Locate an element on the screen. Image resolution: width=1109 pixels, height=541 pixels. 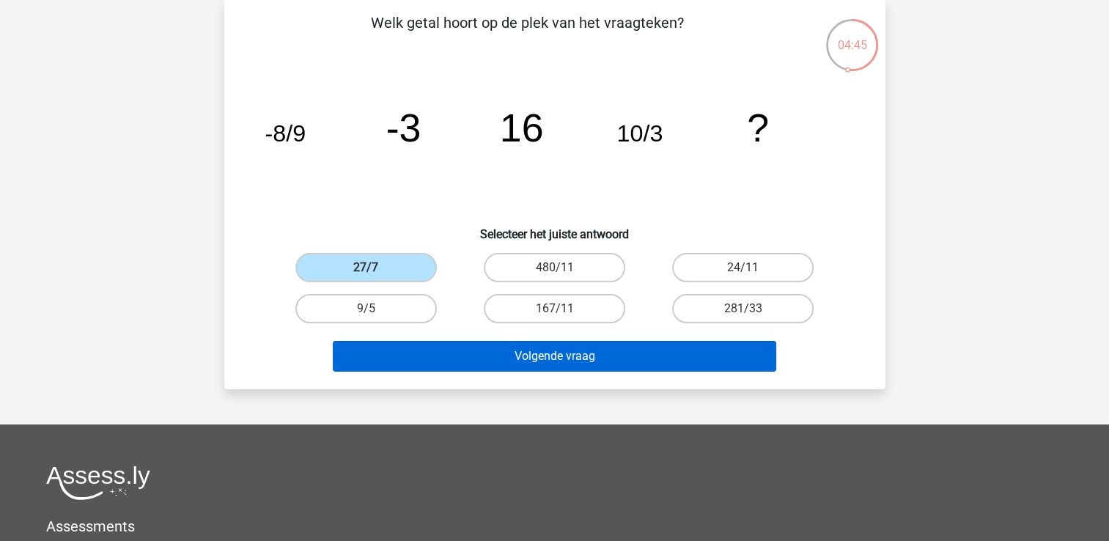
tspan: 16 is located at coordinates (521, 127).